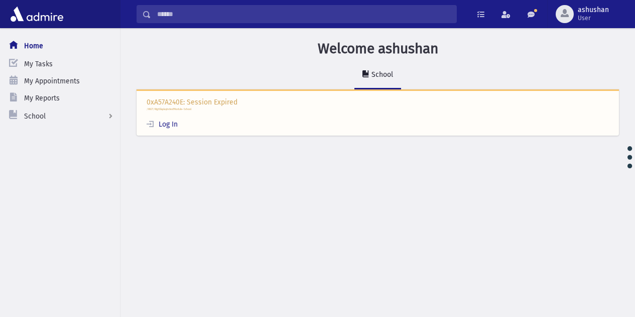  What do you see at coordinates (37, 14) in the screenshot?
I see `img: AdmirePro` at bounding box center [37, 14].